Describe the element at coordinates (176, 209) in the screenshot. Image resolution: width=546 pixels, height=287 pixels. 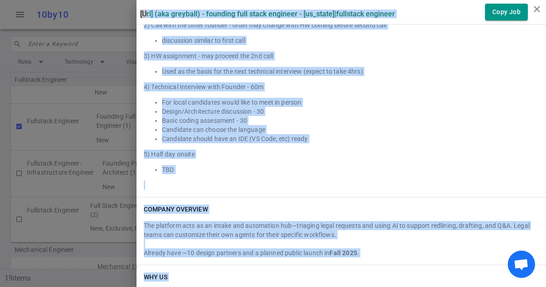
I see `h6: COMPANY OVERVIEW` at that location.